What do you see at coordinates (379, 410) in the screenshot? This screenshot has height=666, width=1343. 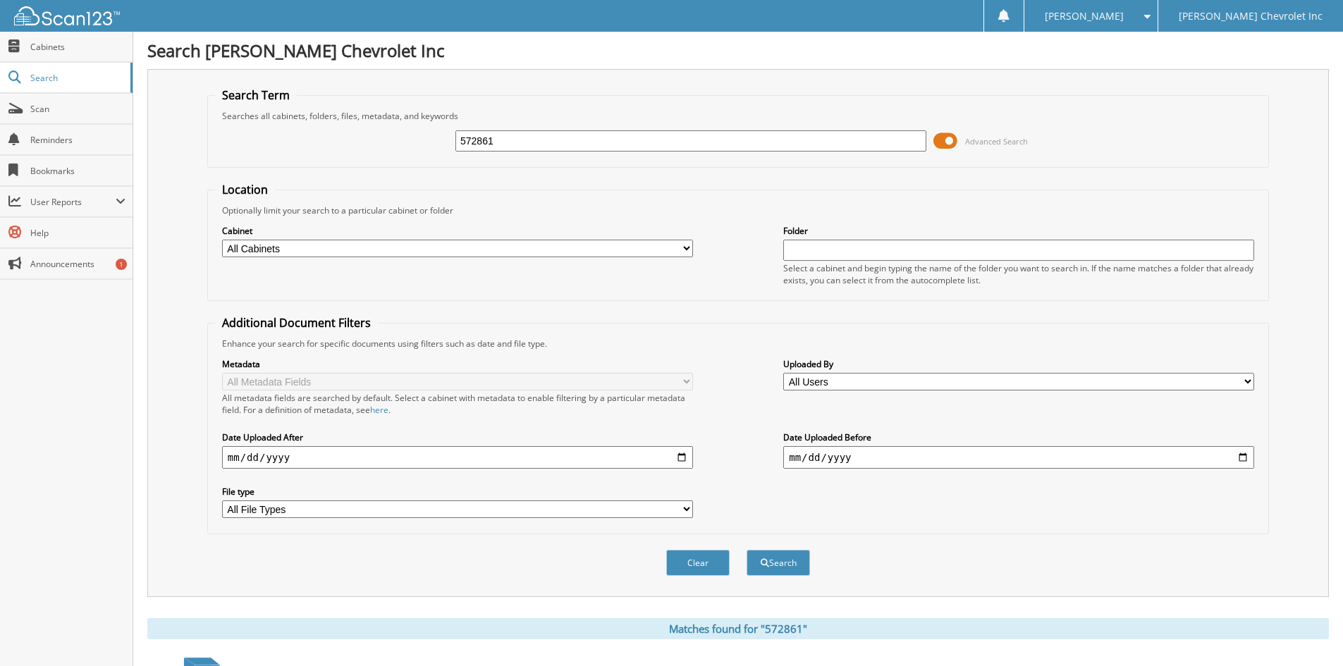 I see `a: here` at bounding box center [379, 410].